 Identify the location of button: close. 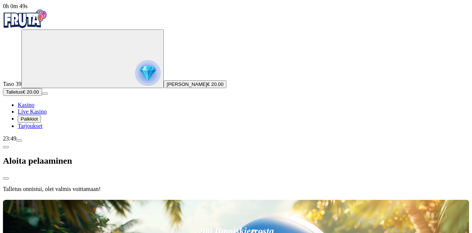
(6, 178).